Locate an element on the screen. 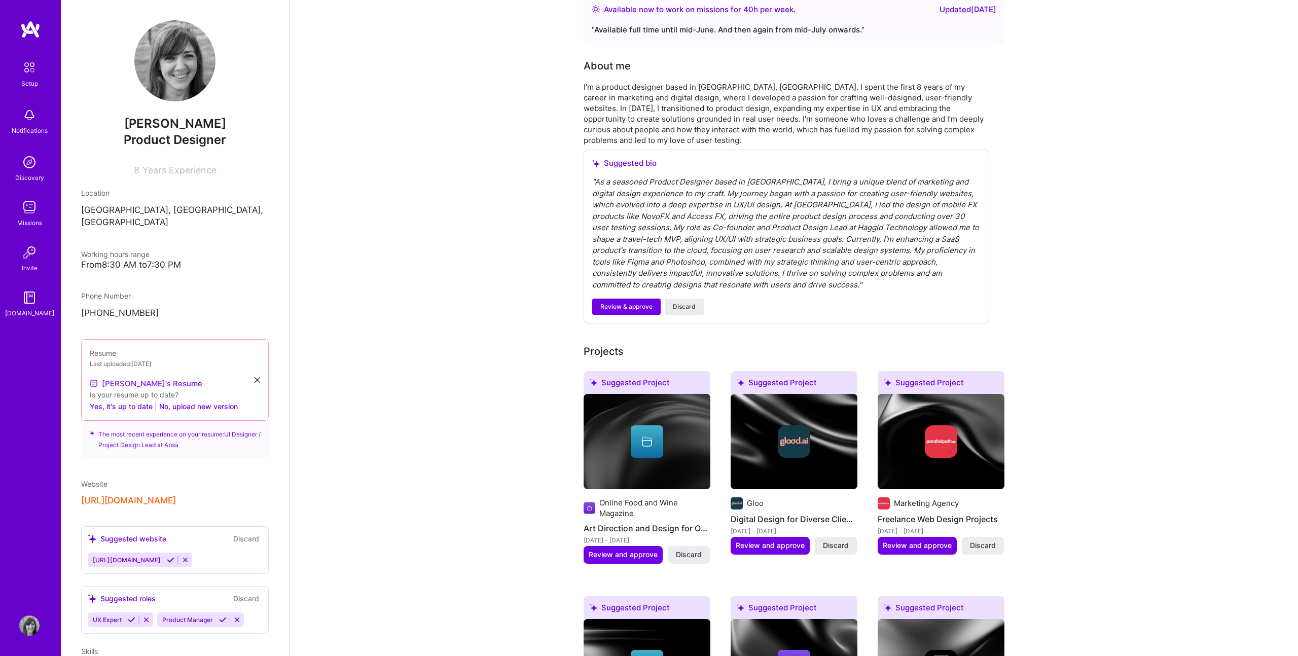  span: Product Manager is located at coordinates (188, 620).